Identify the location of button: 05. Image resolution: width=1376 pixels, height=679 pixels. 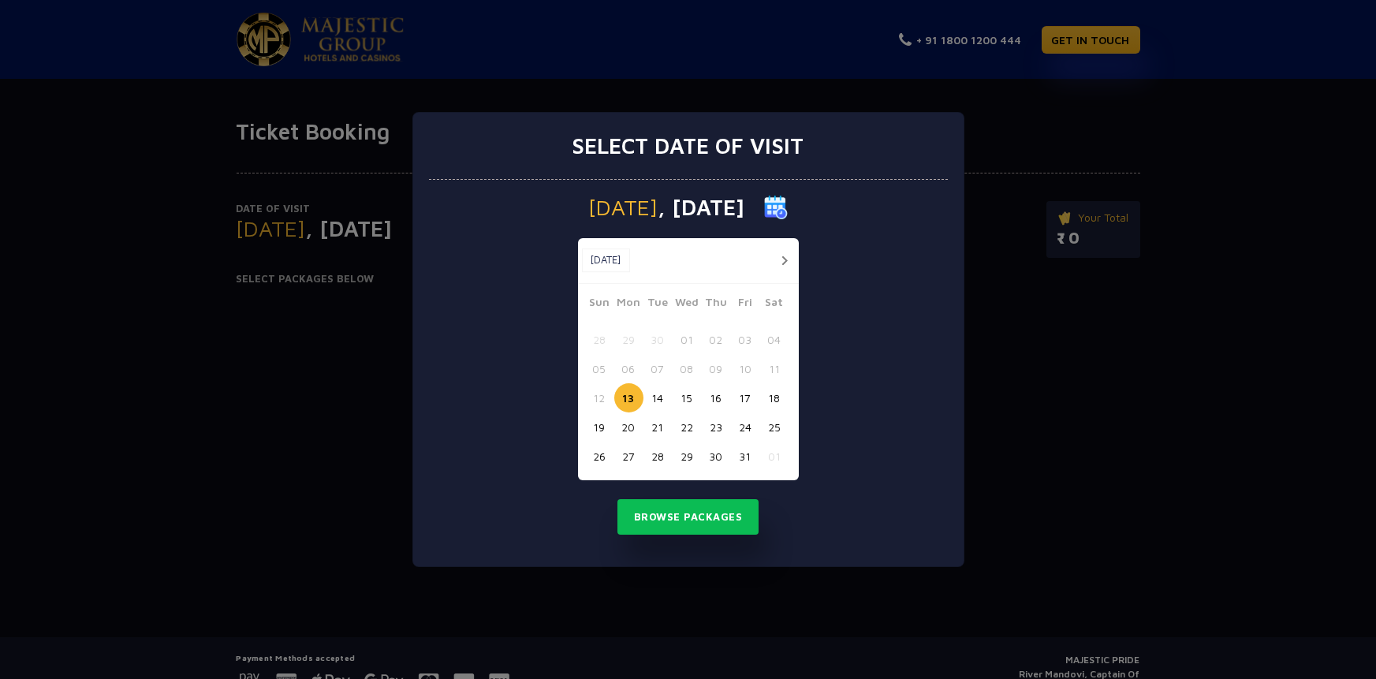
(599, 368).